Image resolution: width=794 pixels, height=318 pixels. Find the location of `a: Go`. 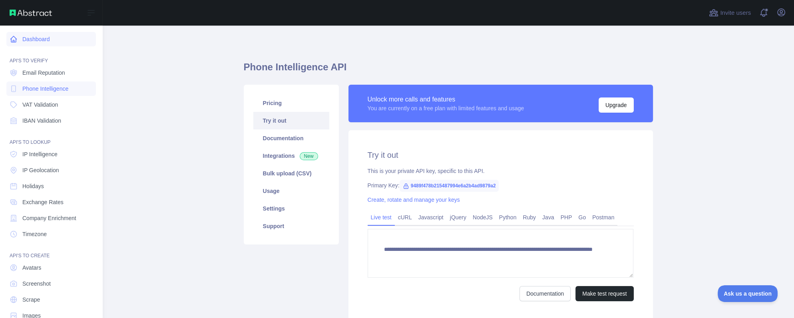

a: Go is located at coordinates (582, 217).